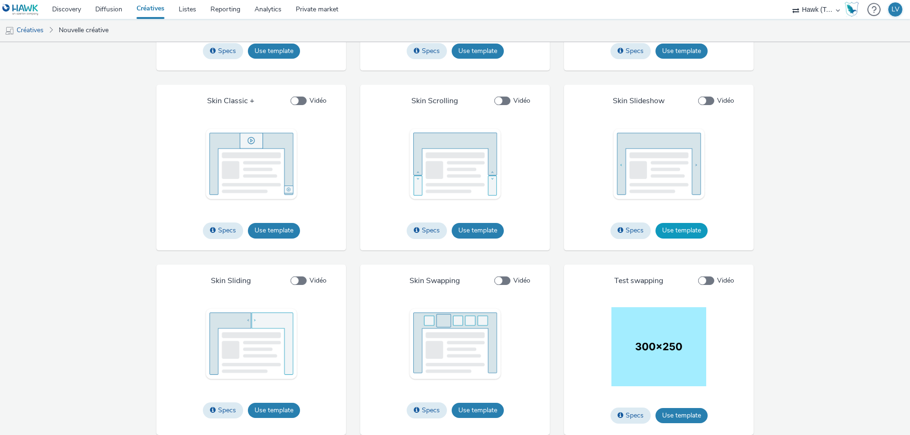  Describe the element at coordinates (83, 30) in the screenshot. I see `a: Nouvelle créative` at that location.